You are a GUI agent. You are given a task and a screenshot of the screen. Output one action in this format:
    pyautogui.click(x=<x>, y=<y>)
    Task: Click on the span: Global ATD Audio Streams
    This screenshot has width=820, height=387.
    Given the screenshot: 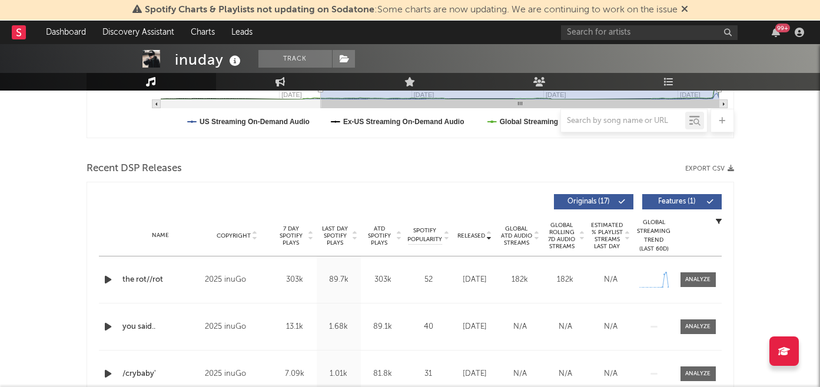 What is the action you would take?
    pyautogui.click(x=516, y=236)
    